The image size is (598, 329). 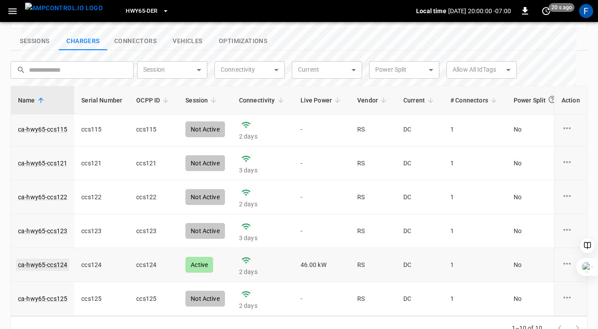 What do you see at coordinates (431, 11) in the screenshot?
I see `p: Local time` at bounding box center [431, 11].